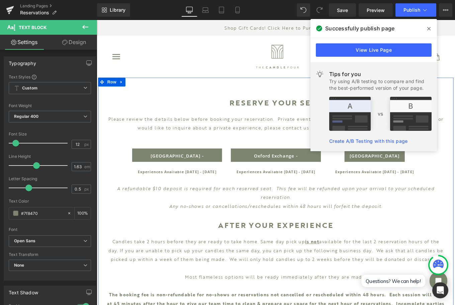 This screenshot has height=305, width=455. What do you see at coordinates (445, 10) in the screenshot?
I see `button: More` at bounding box center [445, 10].